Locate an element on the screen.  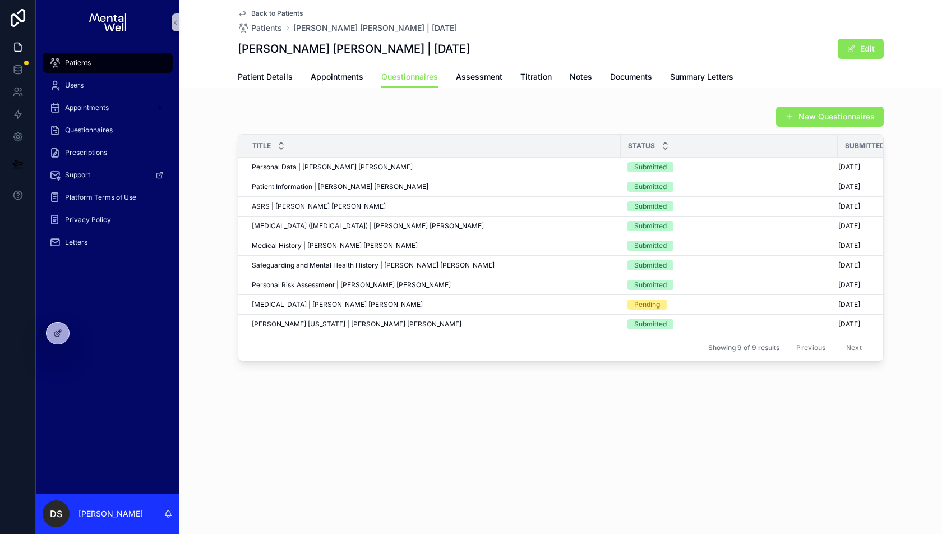
a: New Questionnaires is located at coordinates (830, 117).